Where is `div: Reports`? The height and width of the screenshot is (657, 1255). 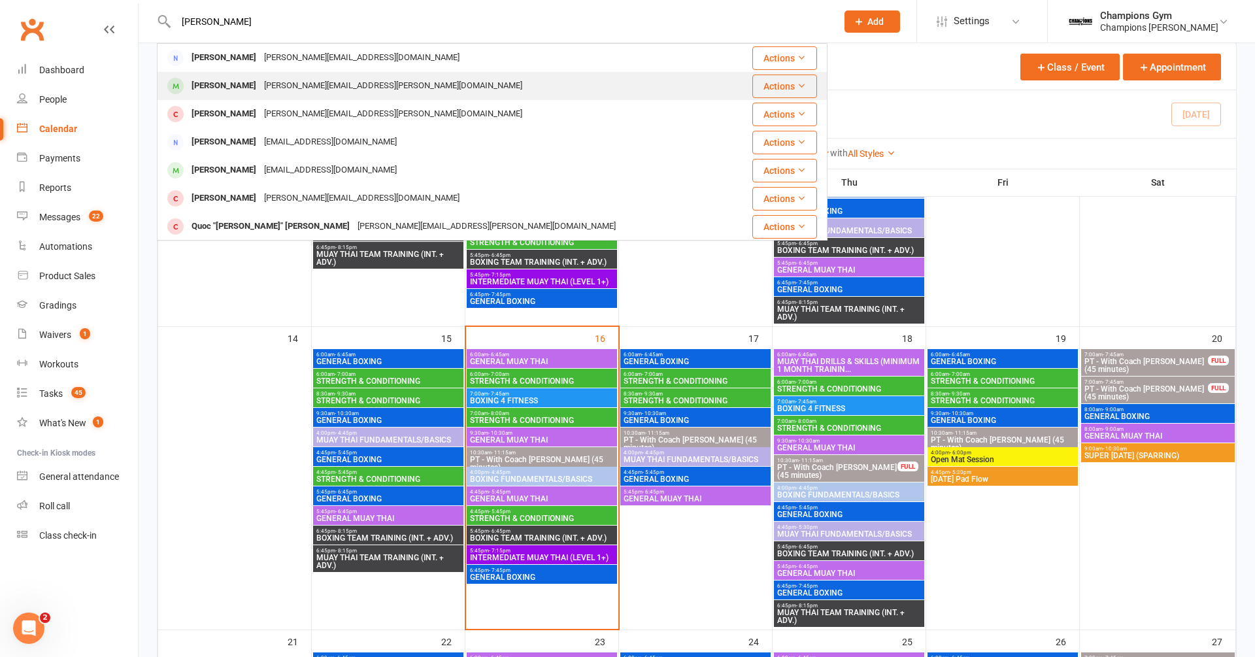
div: Reports is located at coordinates (55, 188).